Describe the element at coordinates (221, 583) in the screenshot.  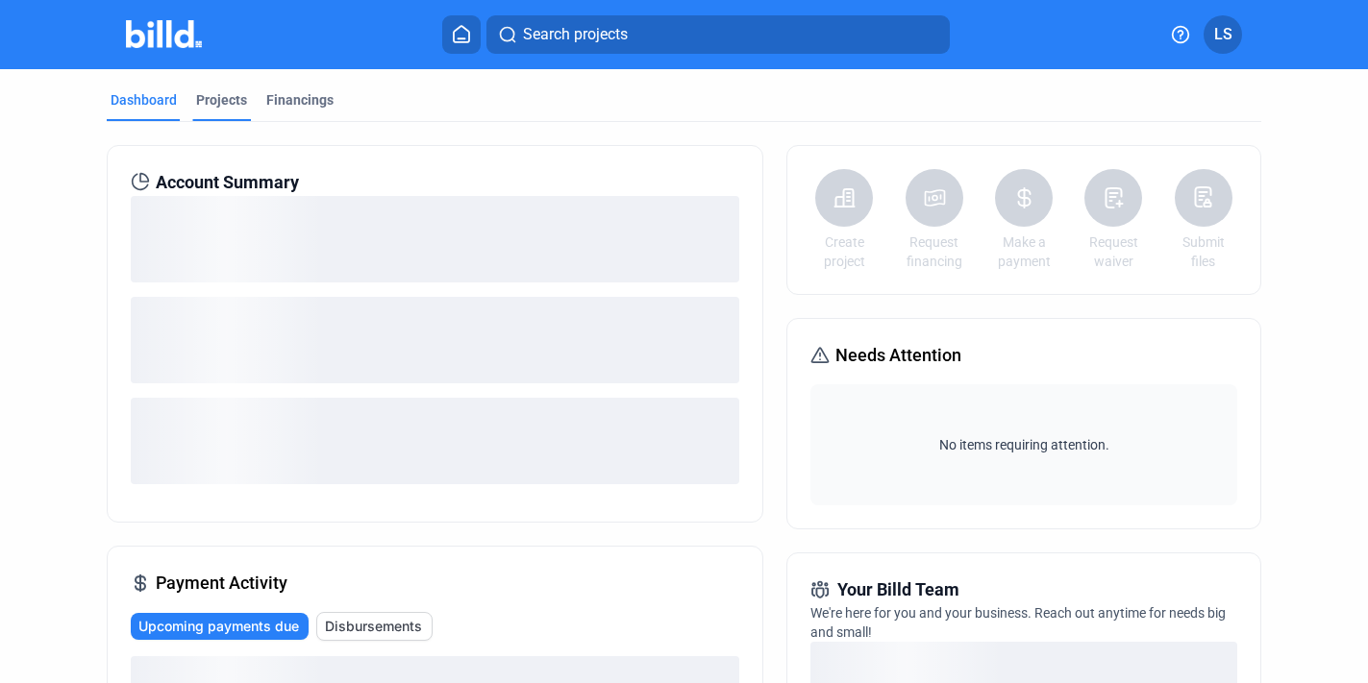
I see `span: Payment Activity` at that location.